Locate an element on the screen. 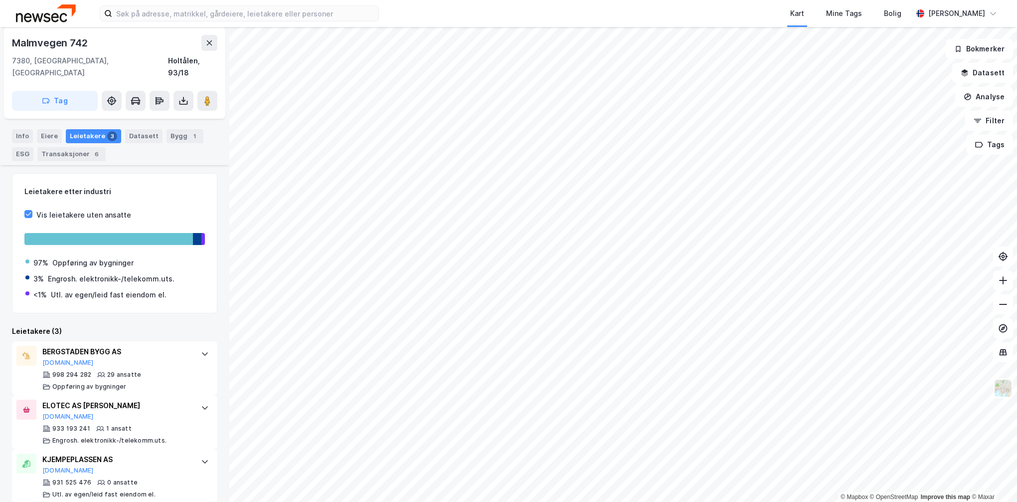 The height and width of the screenshot is (502, 1017). div: BERGSTADEN BYGG AS is located at coordinates (117, 352).